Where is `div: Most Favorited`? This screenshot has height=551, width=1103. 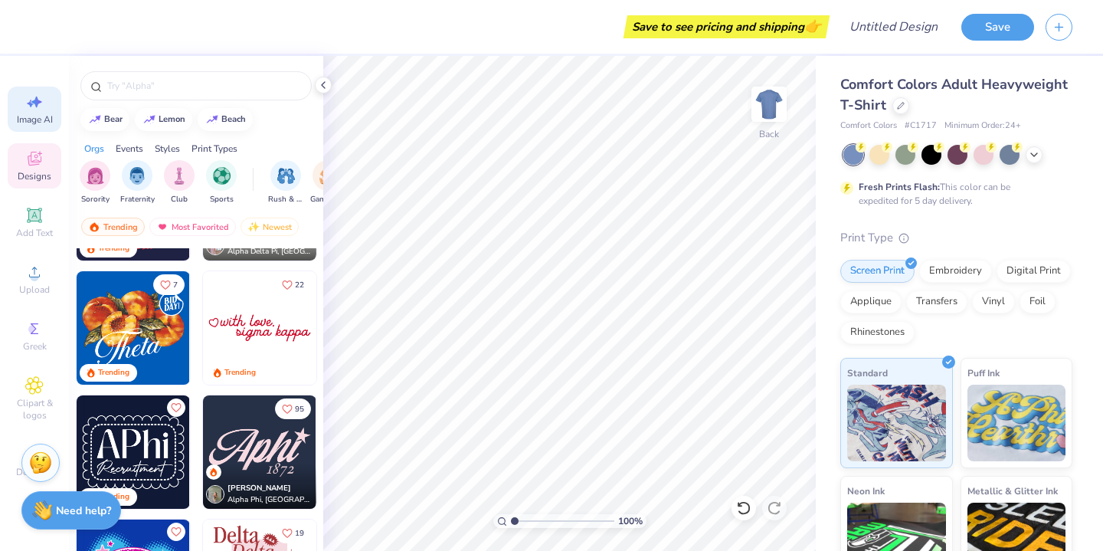 div: Most Favorited is located at coordinates (192, 227).